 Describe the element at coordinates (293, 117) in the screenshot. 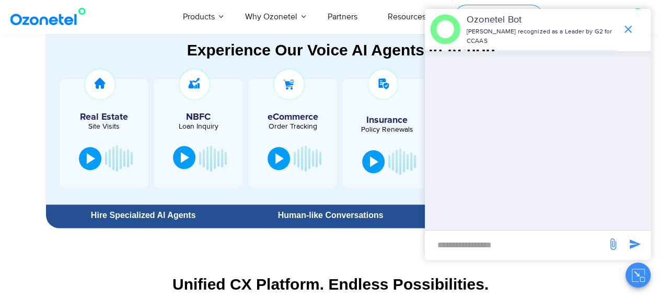

I see `h5: eCommerce` at that location.